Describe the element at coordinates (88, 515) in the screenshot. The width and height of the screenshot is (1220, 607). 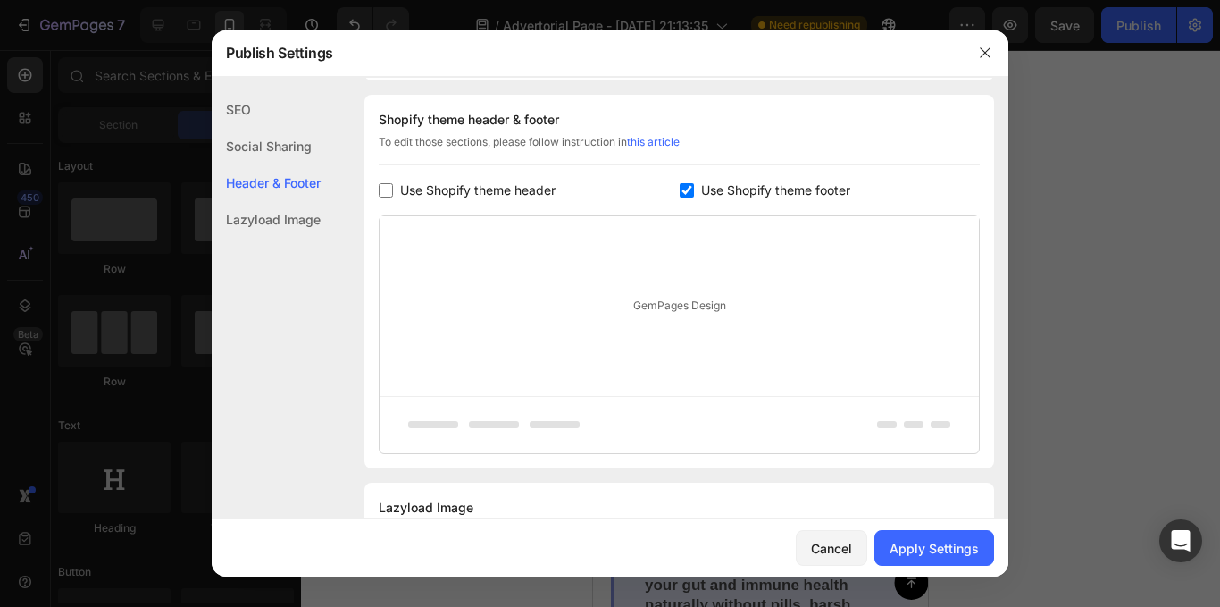
I see `strong: Summary:` at that location.